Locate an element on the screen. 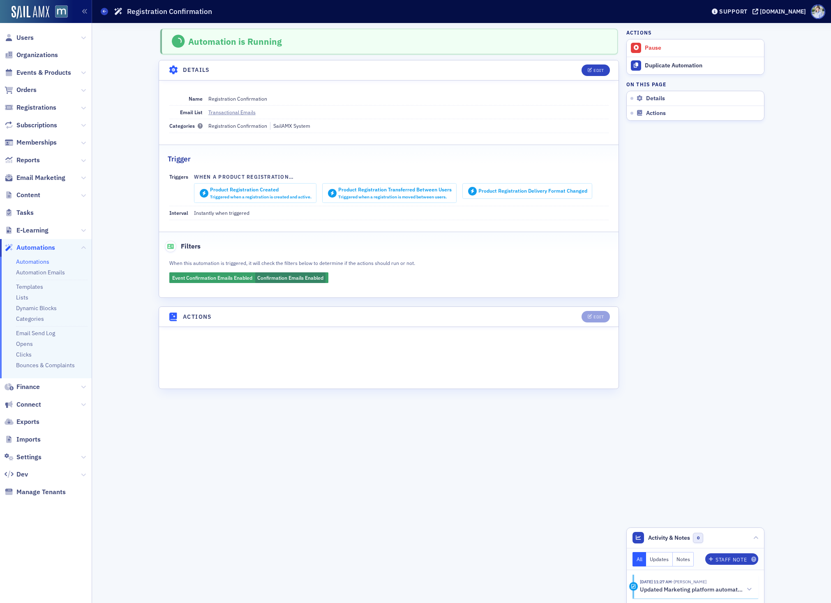  span: Finance is located at coordinates (28, 387).